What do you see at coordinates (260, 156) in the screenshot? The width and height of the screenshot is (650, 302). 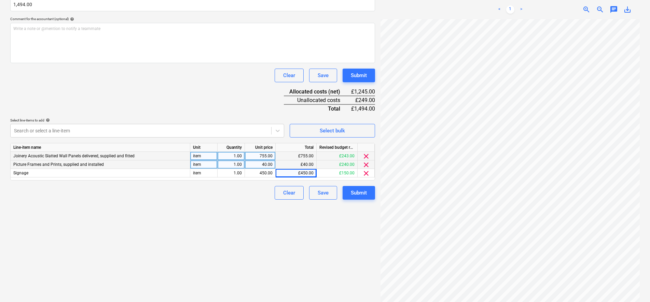 I see `div: 755.00` at bounding box center [260, 156].